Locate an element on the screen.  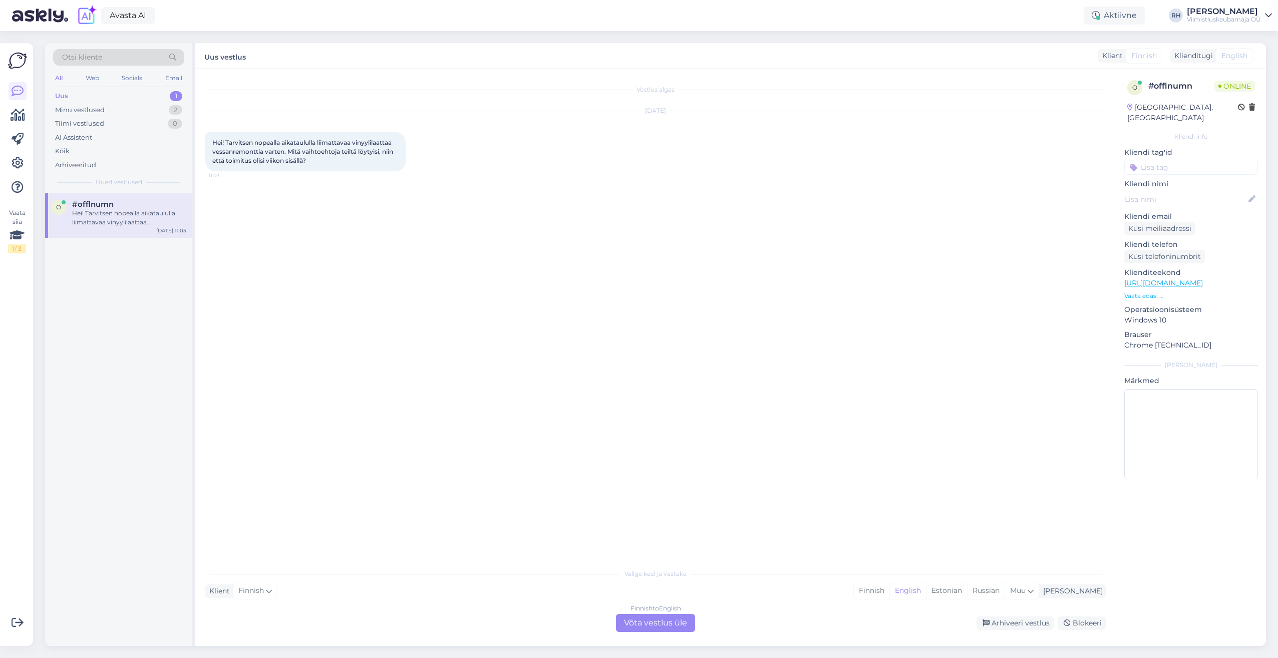
div: Arhiveeri vestlus is located at coordinates (1015, 623).